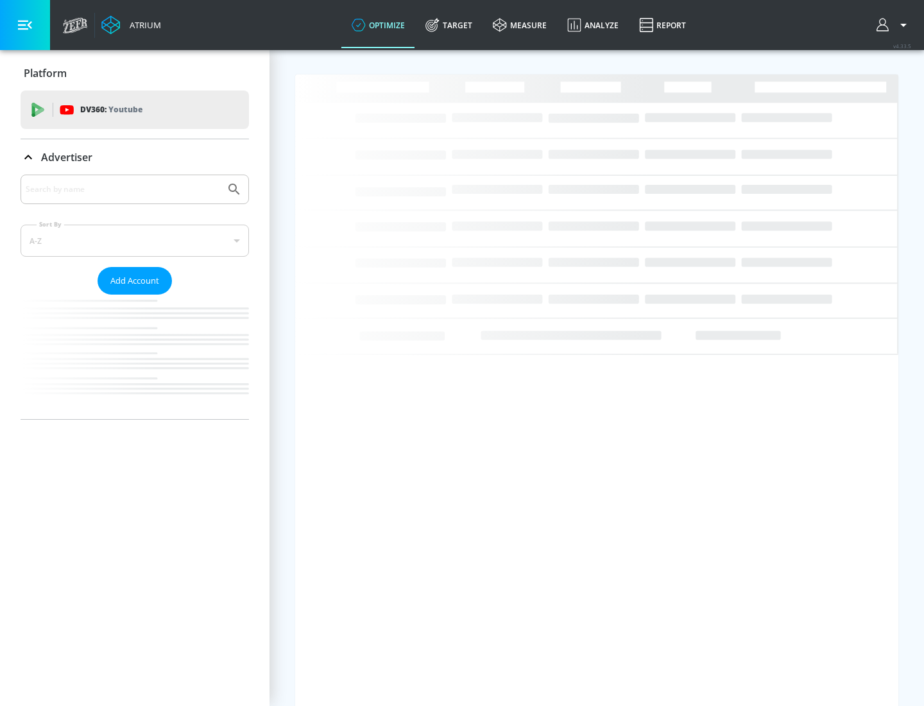 This screenshot has width=924, height=706. What do you see at coordinates (135, 241) in the screenshot?
I see `div: A-Z` at bounding box center [135, 241].